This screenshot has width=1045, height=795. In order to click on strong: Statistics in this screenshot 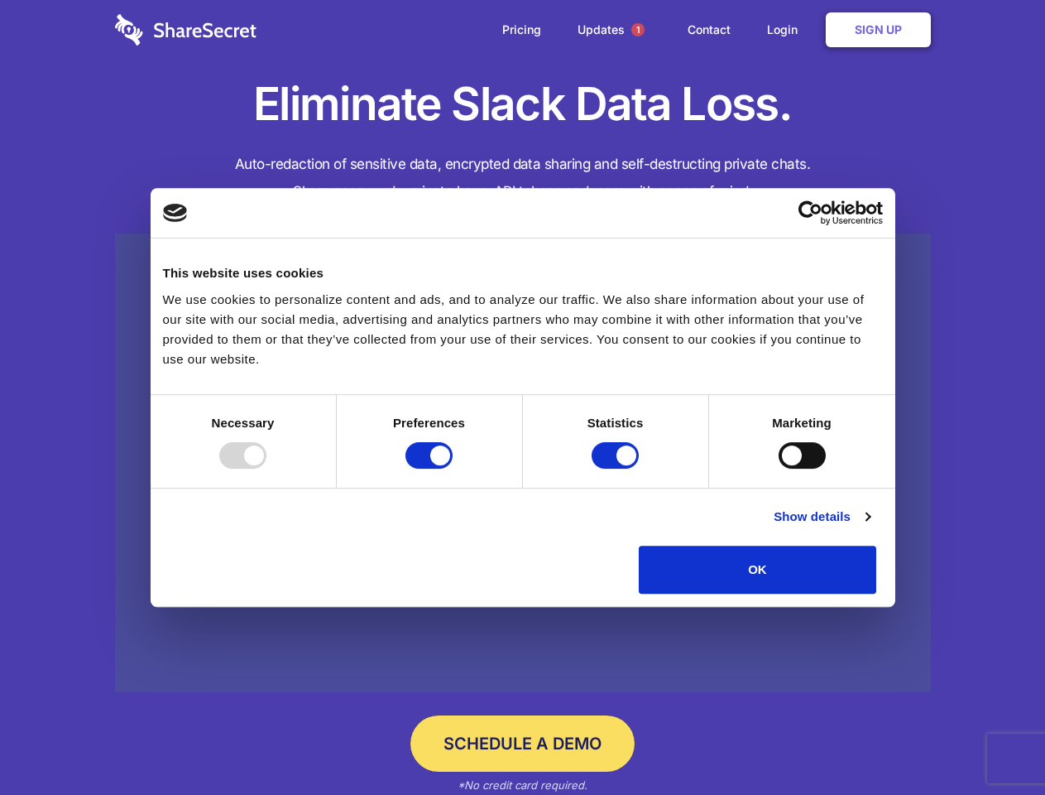, I will do `click(616, 422)`.